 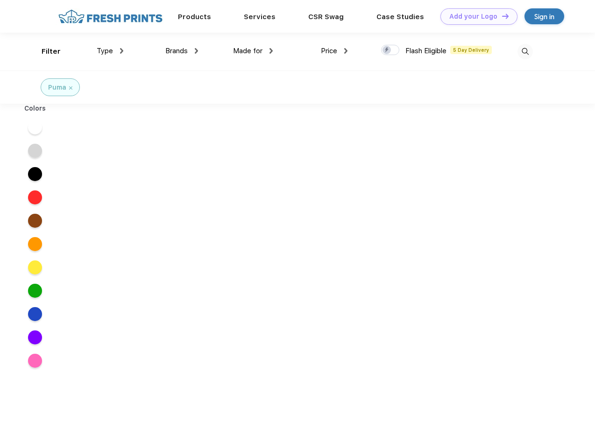 I want to click on a: Services, so click(x=260, y=17).